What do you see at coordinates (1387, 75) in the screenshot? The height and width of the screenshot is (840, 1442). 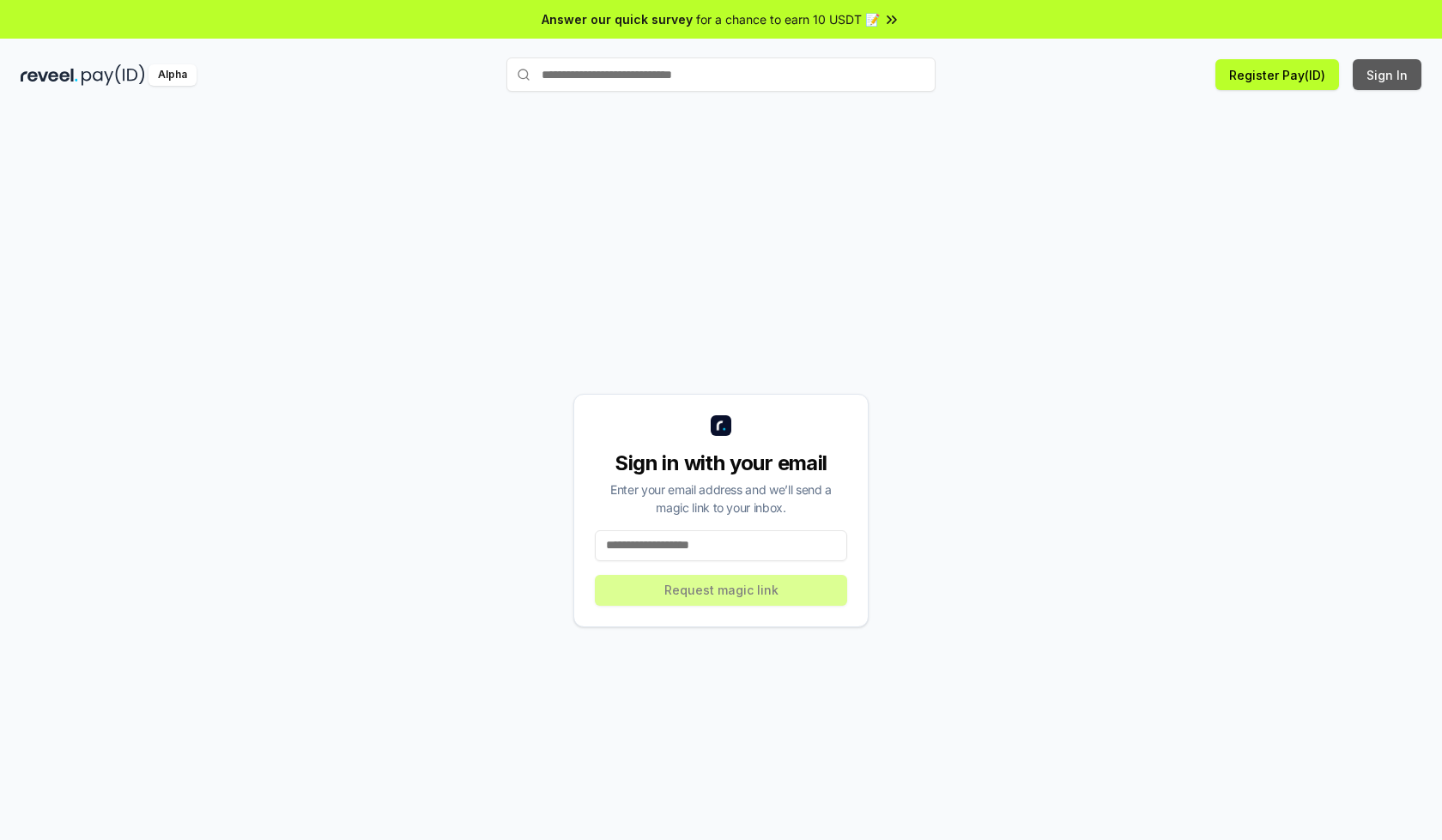 I see `button: Sign In` at bounding box center [1387, 75].